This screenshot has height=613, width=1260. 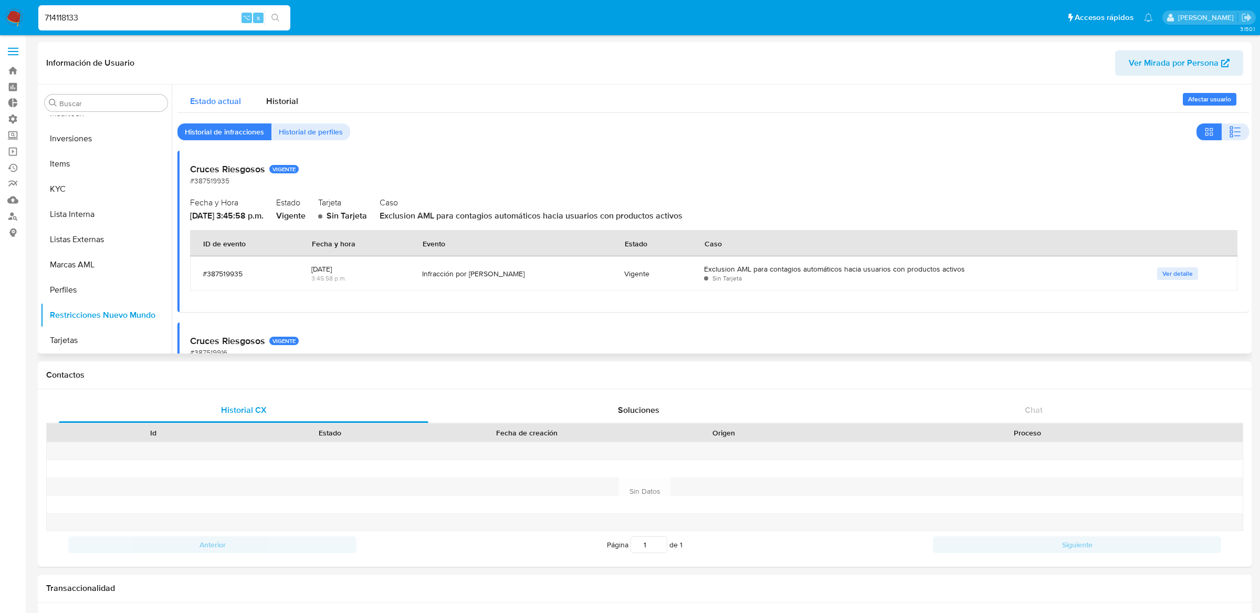 I want to click on a: Salir, so click(x=1246, y=17).